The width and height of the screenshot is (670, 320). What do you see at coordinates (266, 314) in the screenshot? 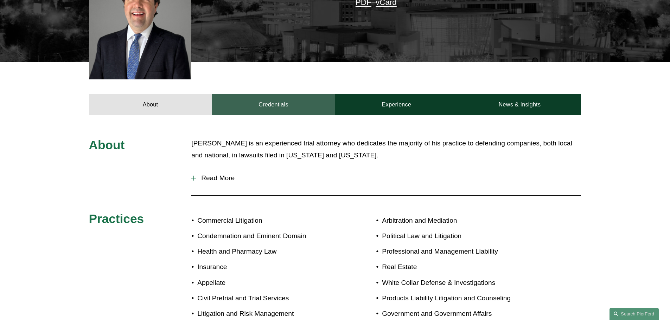
I see `p: Litigation and Risk Management` at bounding box center [266, 314].